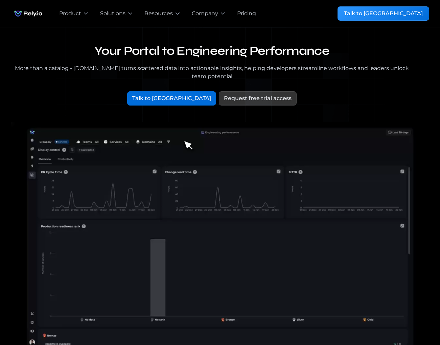 The width and height of the screenshot is (440, 345). I want to click on div: Resources, so click(159, 14).